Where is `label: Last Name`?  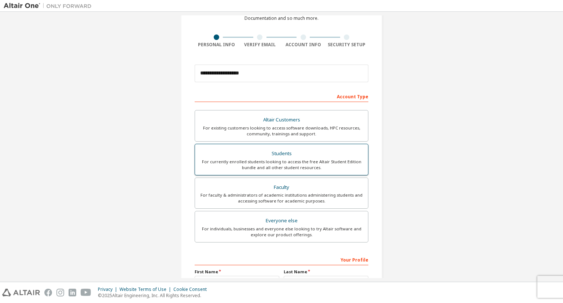 label: Last Name is located at coordinates (326, 271).